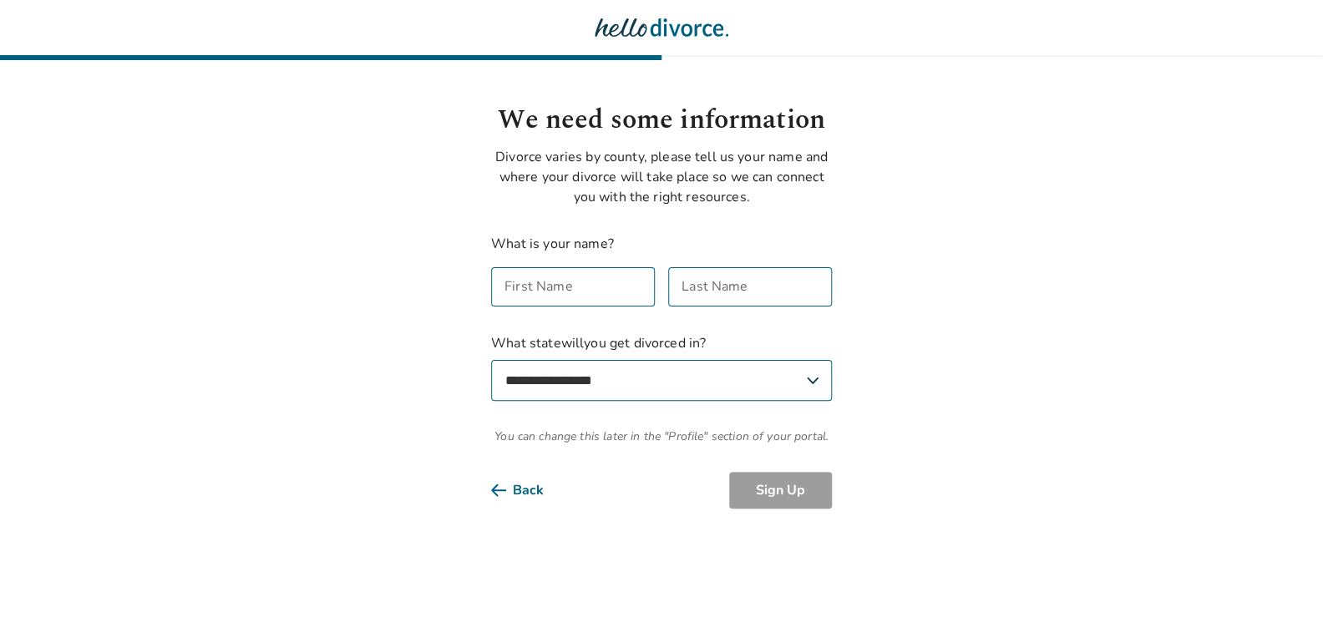 The image size is (1323, 638). Describe the element at coordinates (552, 244) in the screenshot. I see `label: What is your name?` at that location.